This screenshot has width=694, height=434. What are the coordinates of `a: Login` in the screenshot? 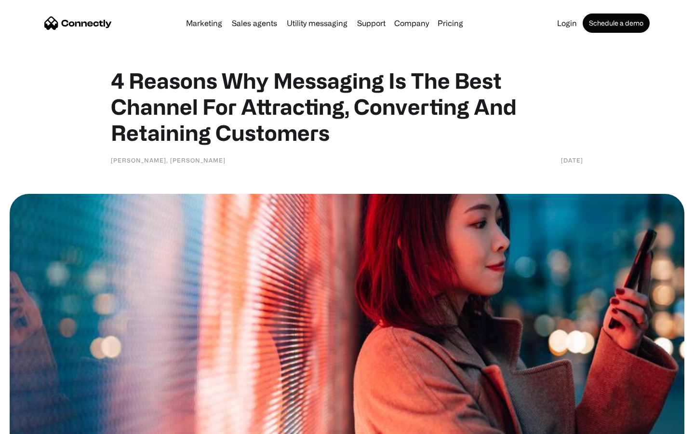 It's located at (567, 23).